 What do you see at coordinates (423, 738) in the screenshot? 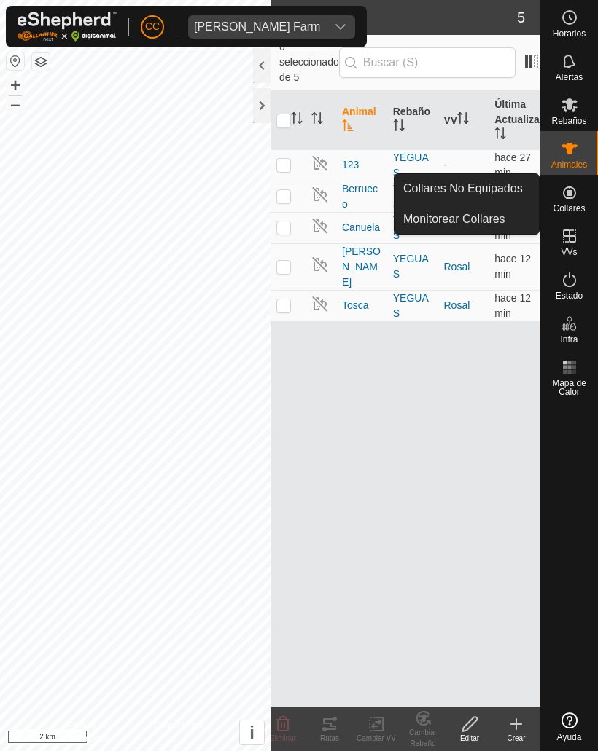
I see `div: Cambiar Rebaño` at bounding box center [423, 738].